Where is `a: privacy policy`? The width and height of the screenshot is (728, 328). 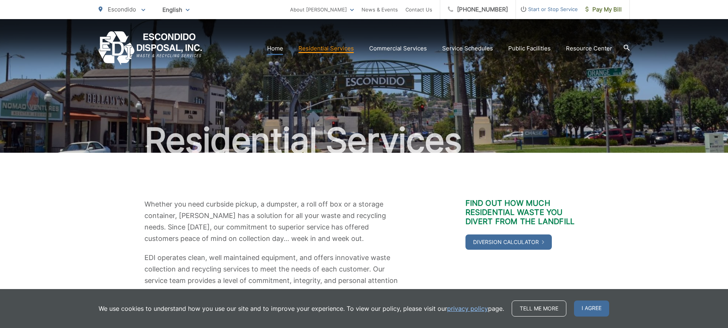 a: privacy policy is located at coordinates (468, 309).